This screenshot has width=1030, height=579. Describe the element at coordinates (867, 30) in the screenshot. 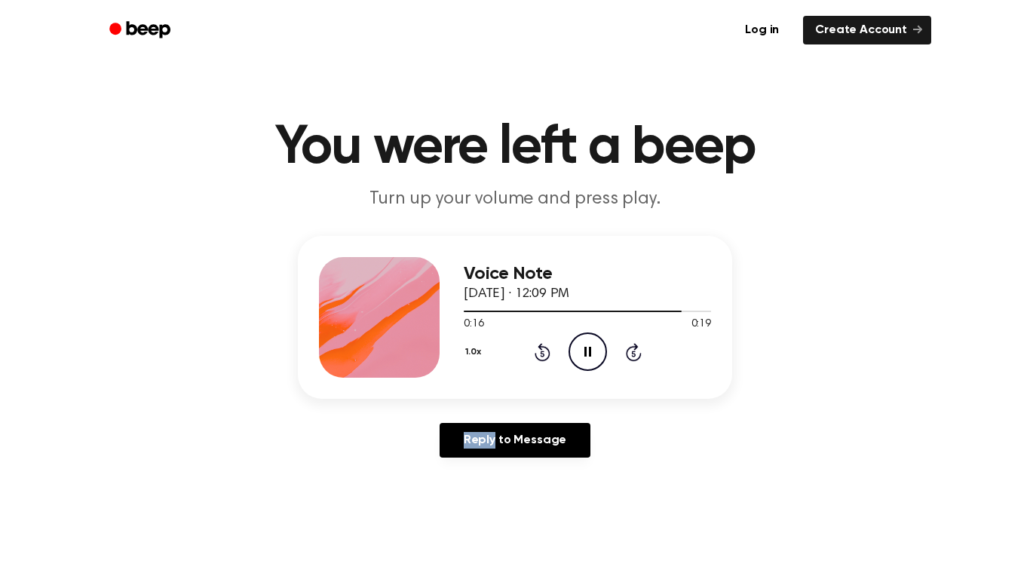

I see `a: Create Account` at that location.